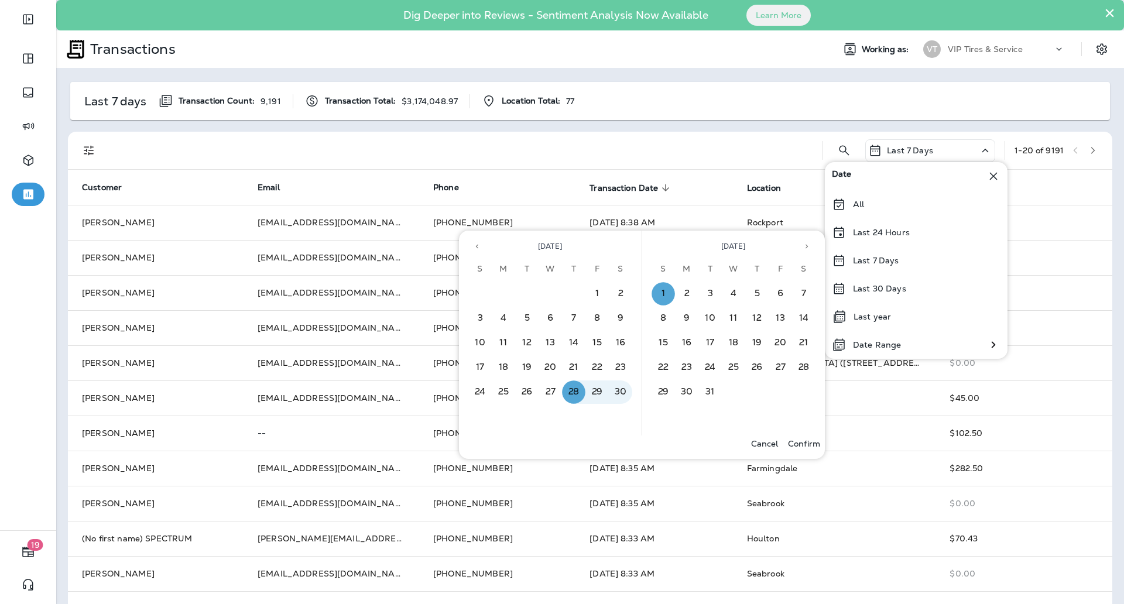  I want to click on button: 22, so click(597, 368).